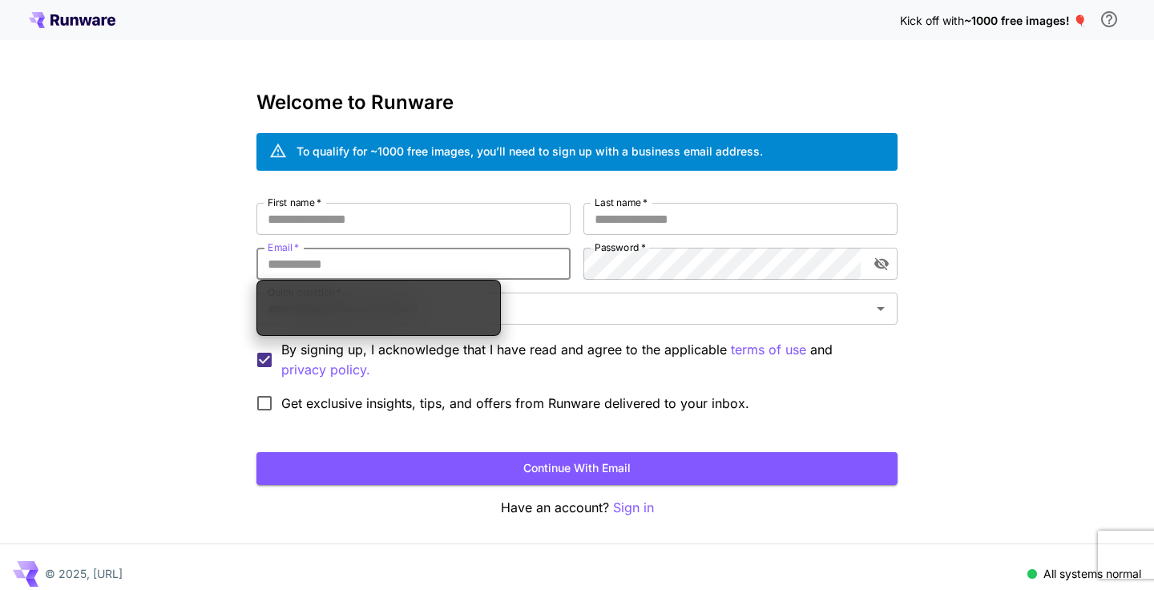  I want to click on span: Get exclusive insights, tips, and offers from Runware delivered to your inbox., so click(516, 403).